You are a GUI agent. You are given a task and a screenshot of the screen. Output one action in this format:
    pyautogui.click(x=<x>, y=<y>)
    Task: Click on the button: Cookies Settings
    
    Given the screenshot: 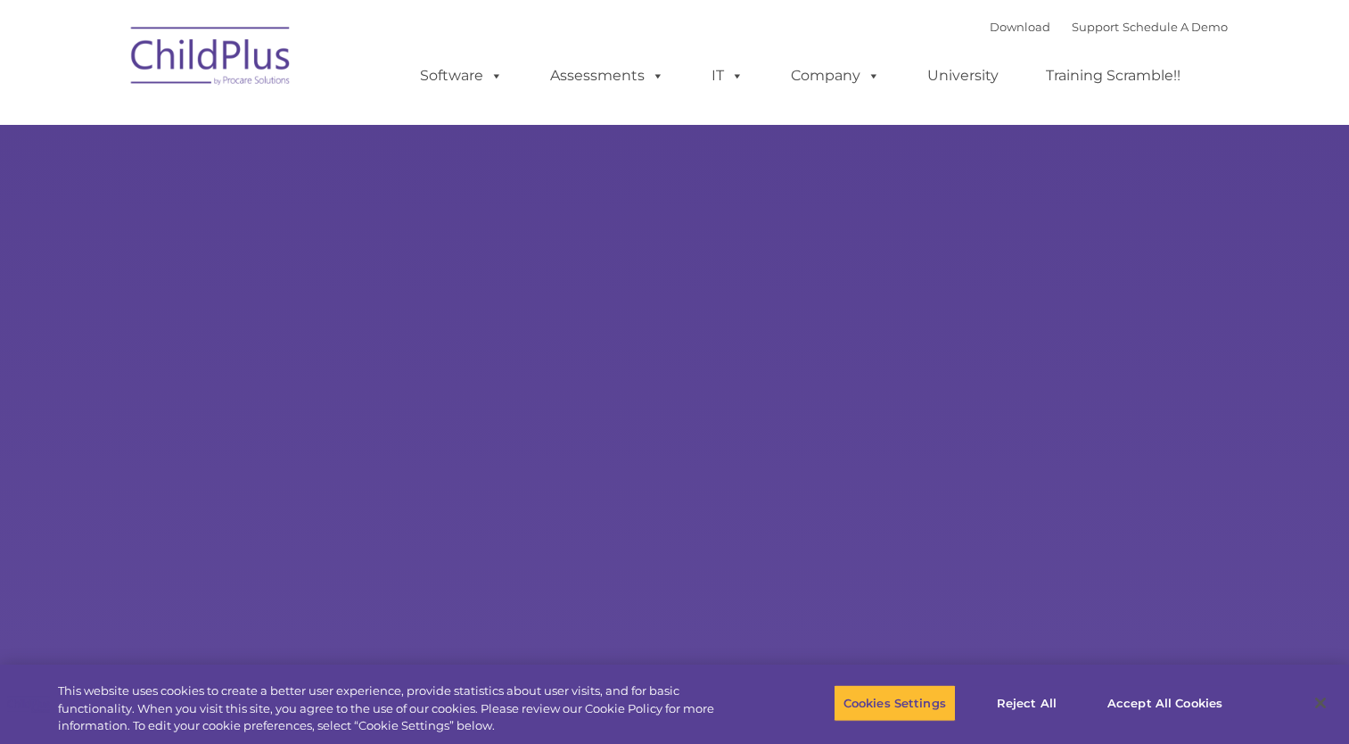 What is the action you would take?
    pyautogui.click(x=894, y=703)
    